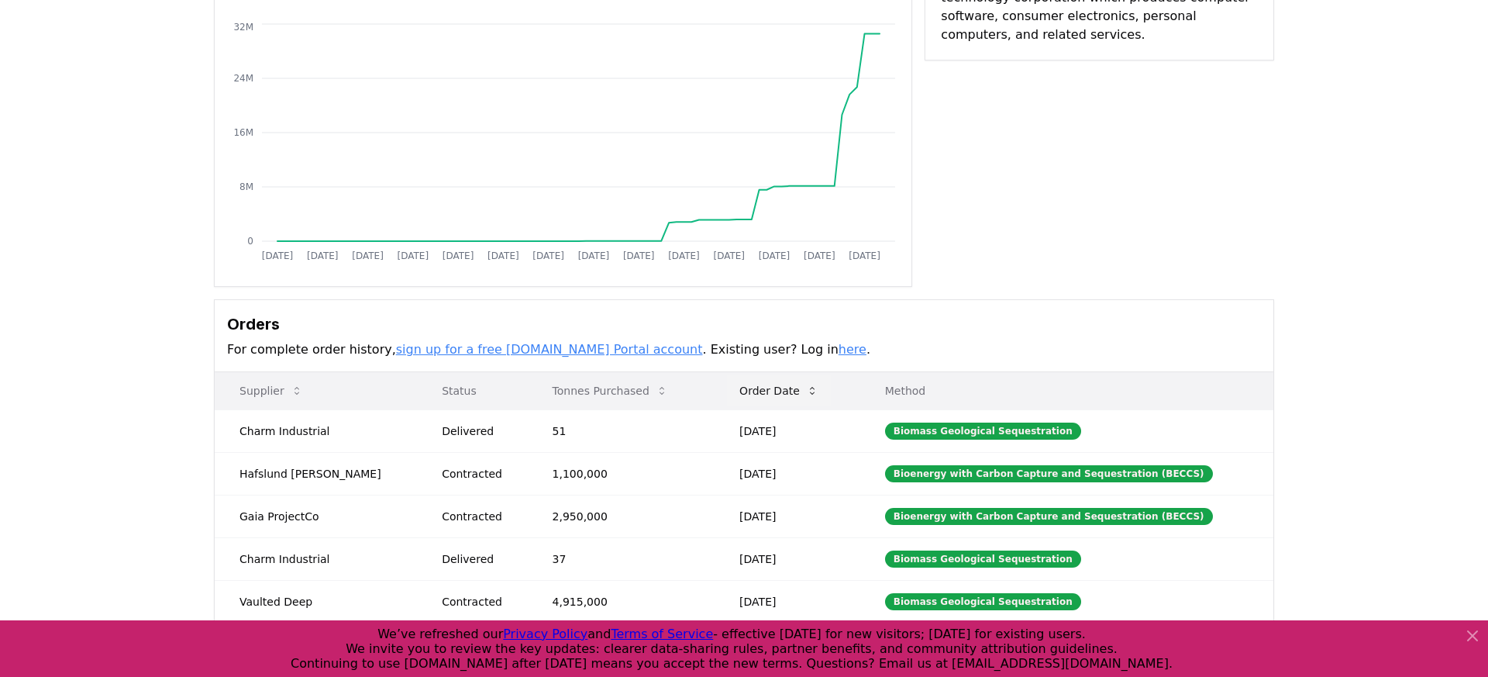  I want to click on tspan: 32M, so click(243, 27).